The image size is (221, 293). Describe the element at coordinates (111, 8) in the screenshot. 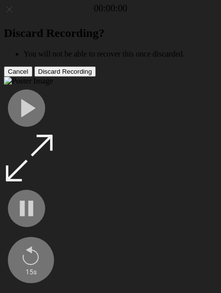

I see `a: 00:00:00` at that location.